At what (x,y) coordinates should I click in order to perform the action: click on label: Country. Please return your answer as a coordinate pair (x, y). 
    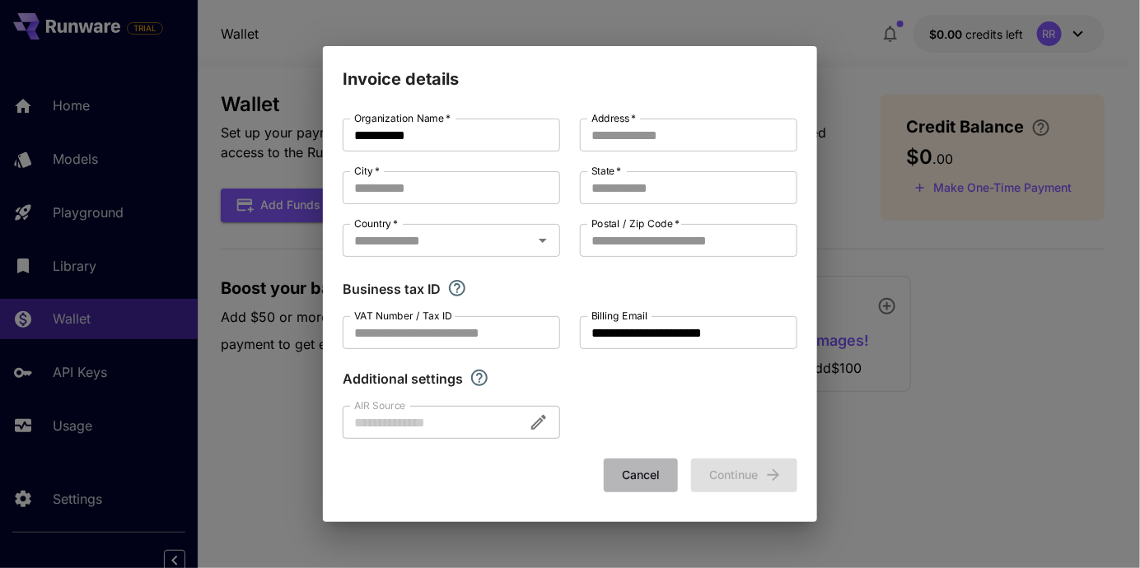
    Looking at the image, I should click on (376, 223).